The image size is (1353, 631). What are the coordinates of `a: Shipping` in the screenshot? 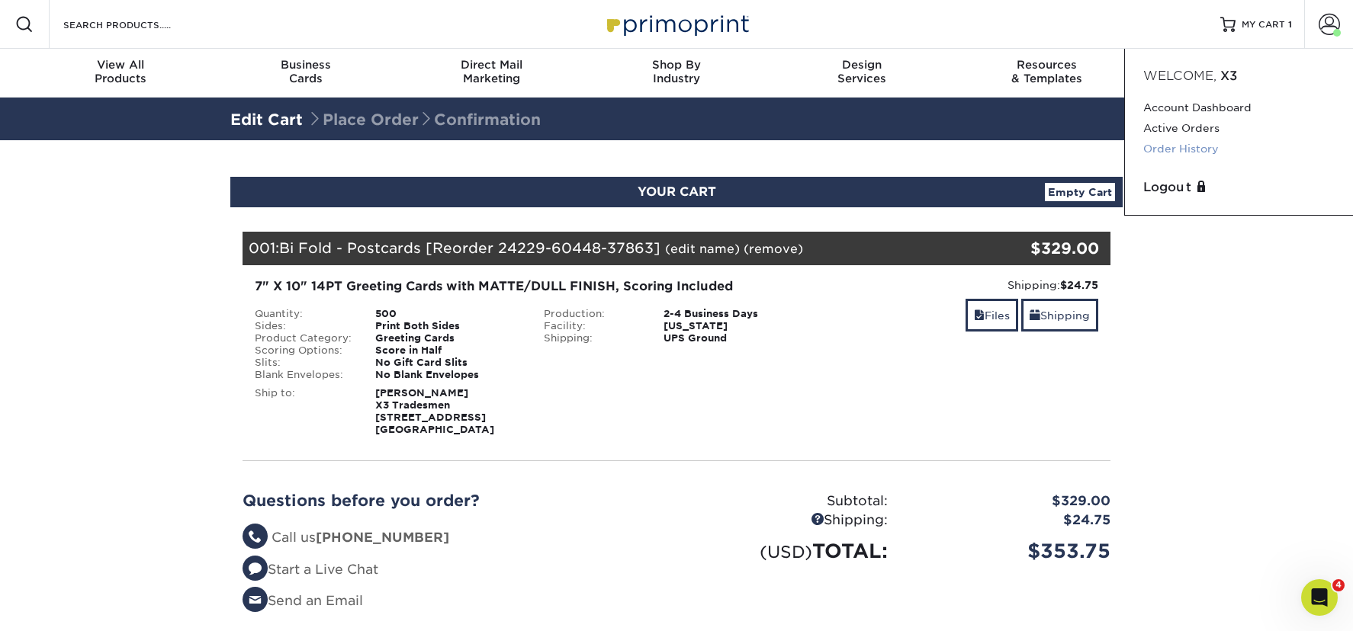 It's located at (1059, 315).